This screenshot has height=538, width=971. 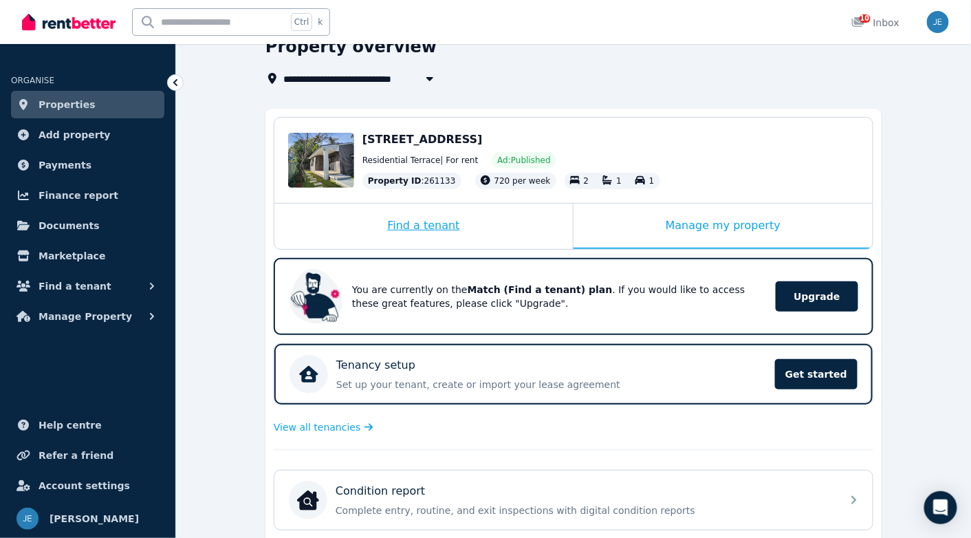 What do you see at coordinates (574, 500) in the screenshot?
I see `a: Condition reportCondition reportComplete entry, routine, and exit inspections with digital condit...` at bounding box center [574, 500].